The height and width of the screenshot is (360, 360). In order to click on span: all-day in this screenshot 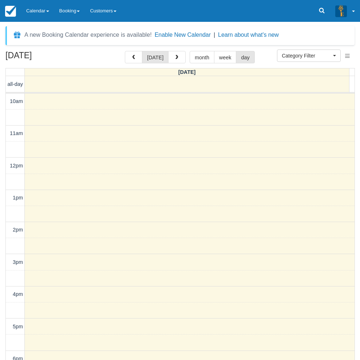, I will do `click(15, 84)`.